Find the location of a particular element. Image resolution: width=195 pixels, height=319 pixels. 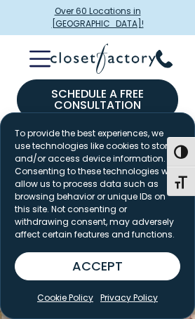

button: Toggle Font size is located at coordinates (181, 181).